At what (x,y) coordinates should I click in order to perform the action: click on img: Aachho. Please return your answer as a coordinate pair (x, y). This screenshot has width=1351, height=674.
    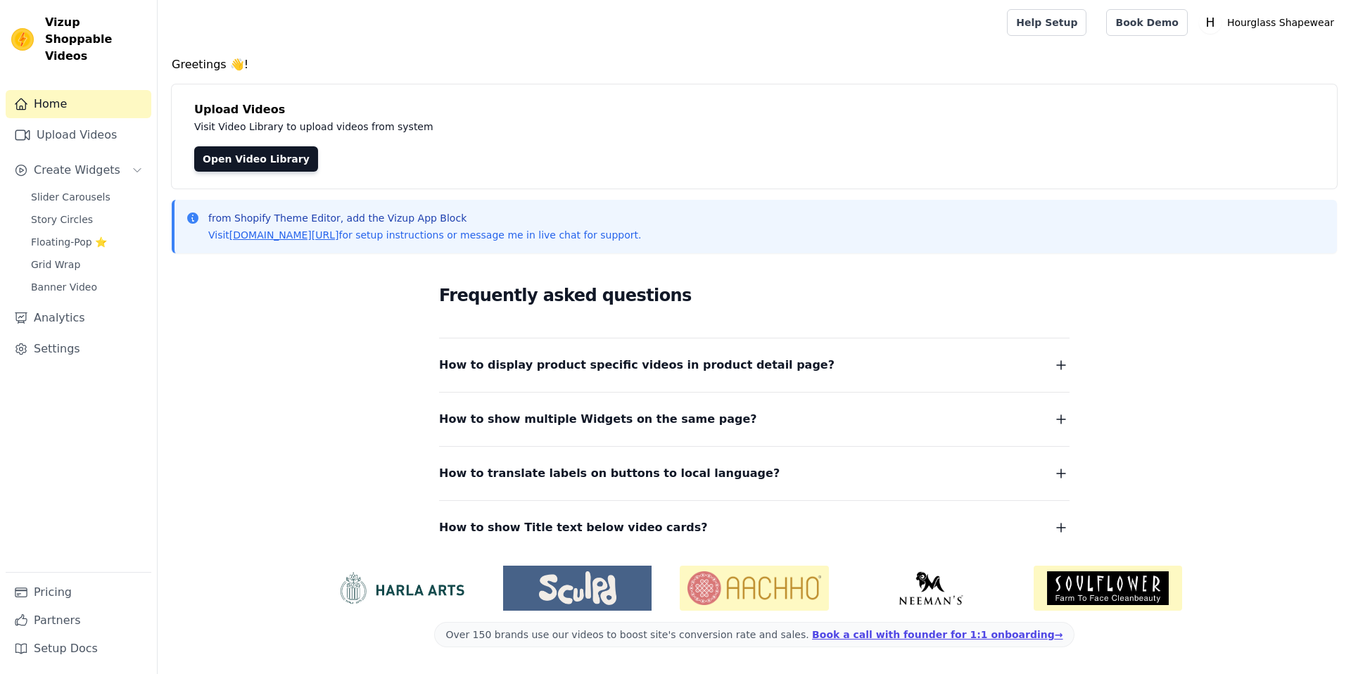
    Looking at the image, I should click on (754, 588).